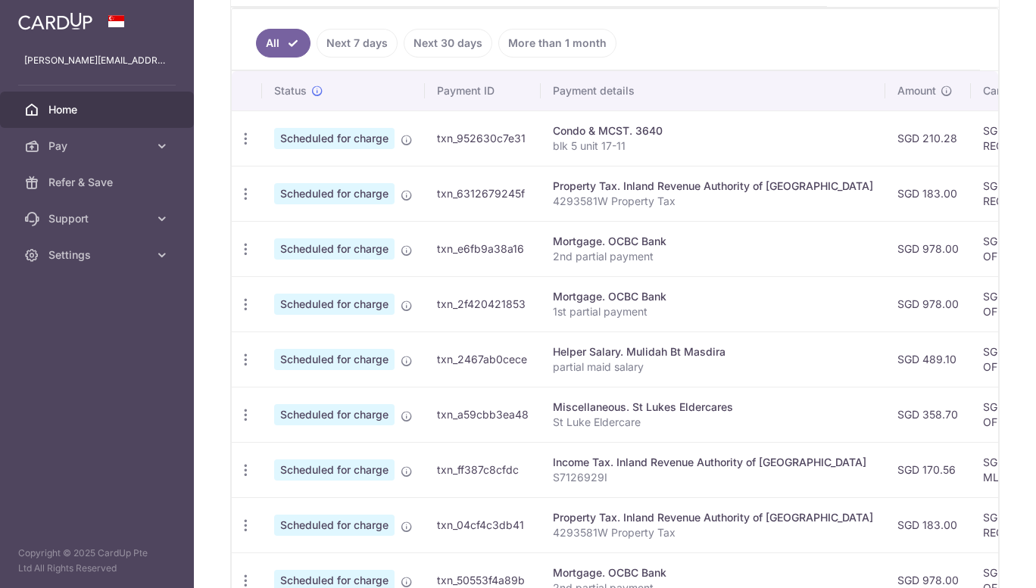 The width and height of the screenshot is (1036, 588). What do you see at coordinates (712, 257) in the screenshot?
I see `p: 2nd partial payment` at bounding box center [712, 257].